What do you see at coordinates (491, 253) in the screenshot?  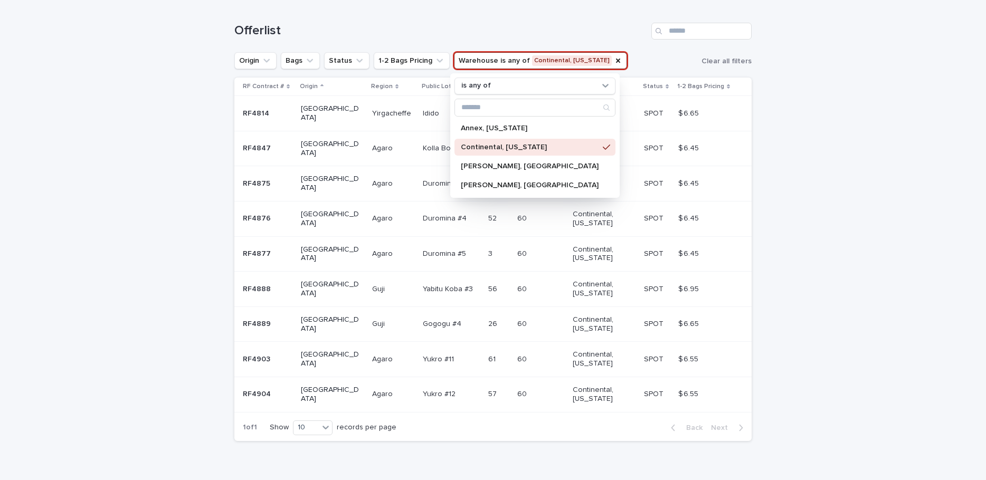 I see `p: 3` at bounding box center [491, 253].